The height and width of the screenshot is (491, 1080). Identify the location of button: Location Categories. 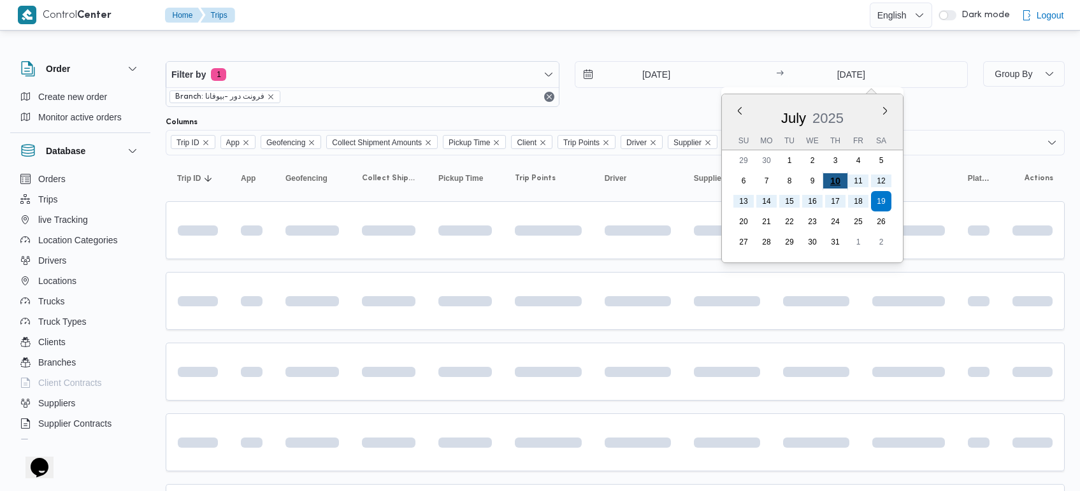
(80, 240).